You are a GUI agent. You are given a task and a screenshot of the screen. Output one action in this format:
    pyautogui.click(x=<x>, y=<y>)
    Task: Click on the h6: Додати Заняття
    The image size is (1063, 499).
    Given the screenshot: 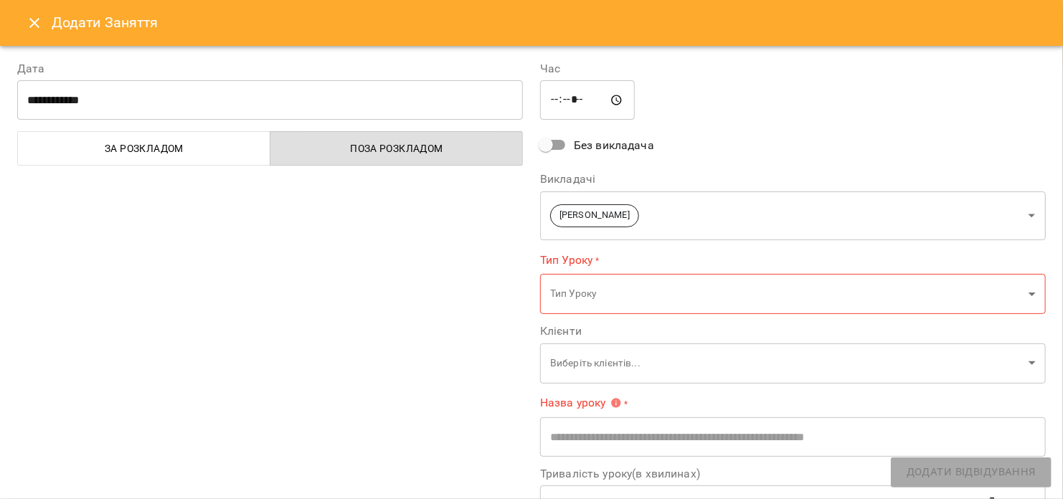 What is the action you would take?
    pyautogui.click(x=549, y=22)
    